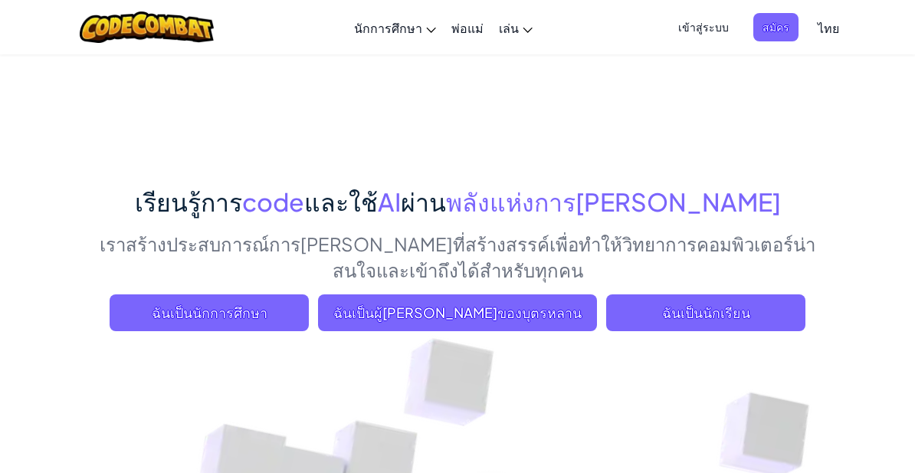  Describe the element at coordinates (388, 28) in the screenshot. I see `span: นักการศึกษา` at that location.